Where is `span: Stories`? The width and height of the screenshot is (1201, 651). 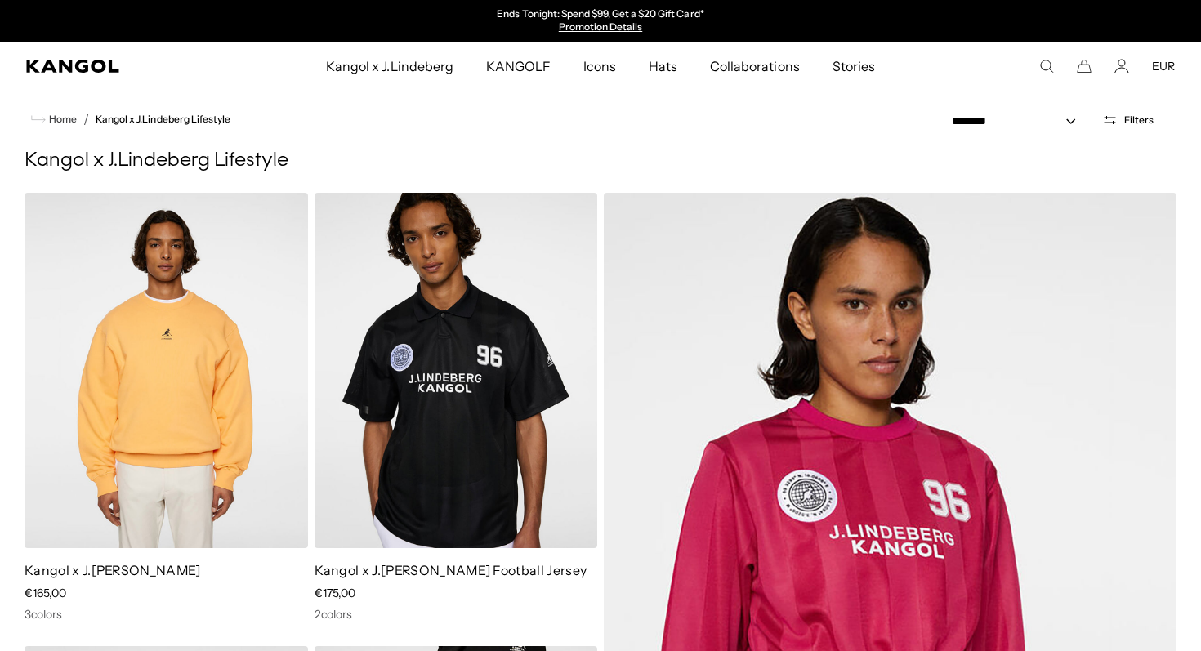
span: Stories is located at coordinates (854, 66).